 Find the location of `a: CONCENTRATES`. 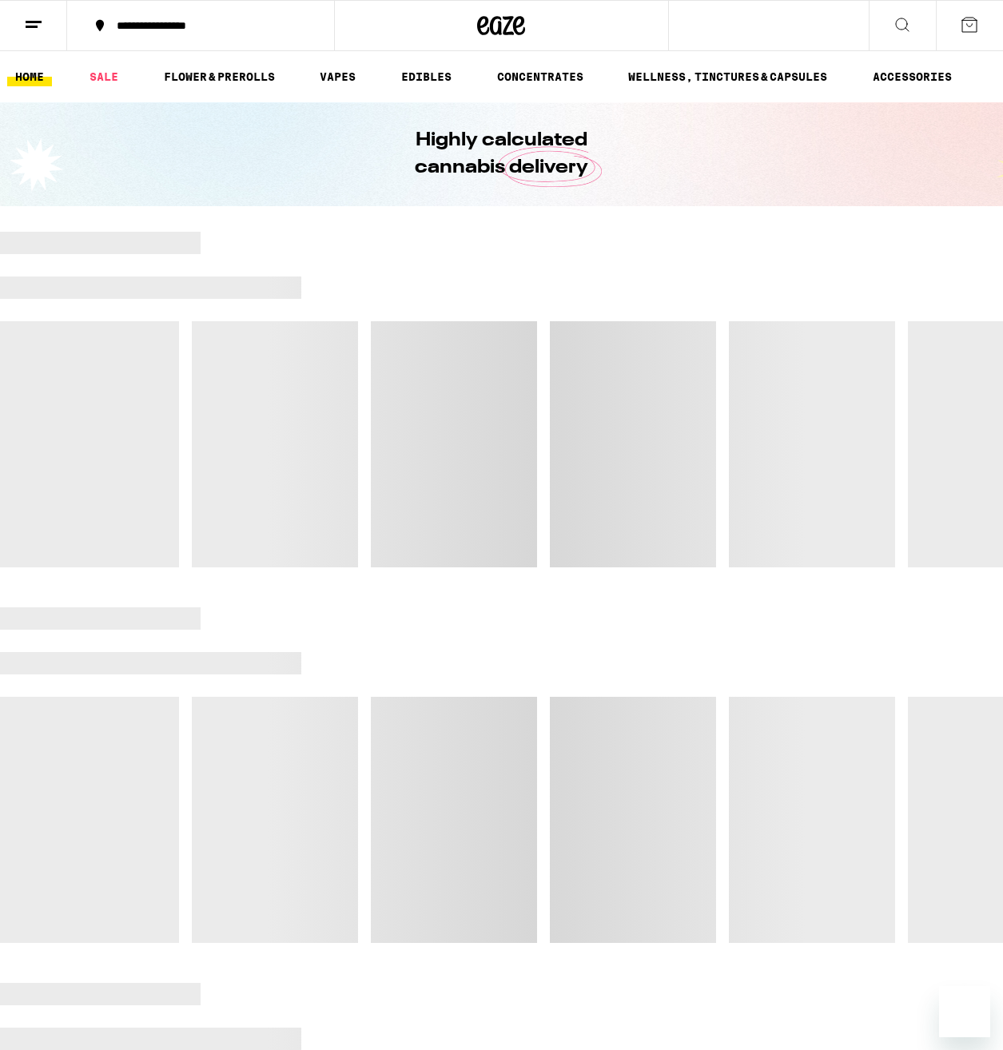

a: CONCENTRATES is located at coordinates (540, 77).